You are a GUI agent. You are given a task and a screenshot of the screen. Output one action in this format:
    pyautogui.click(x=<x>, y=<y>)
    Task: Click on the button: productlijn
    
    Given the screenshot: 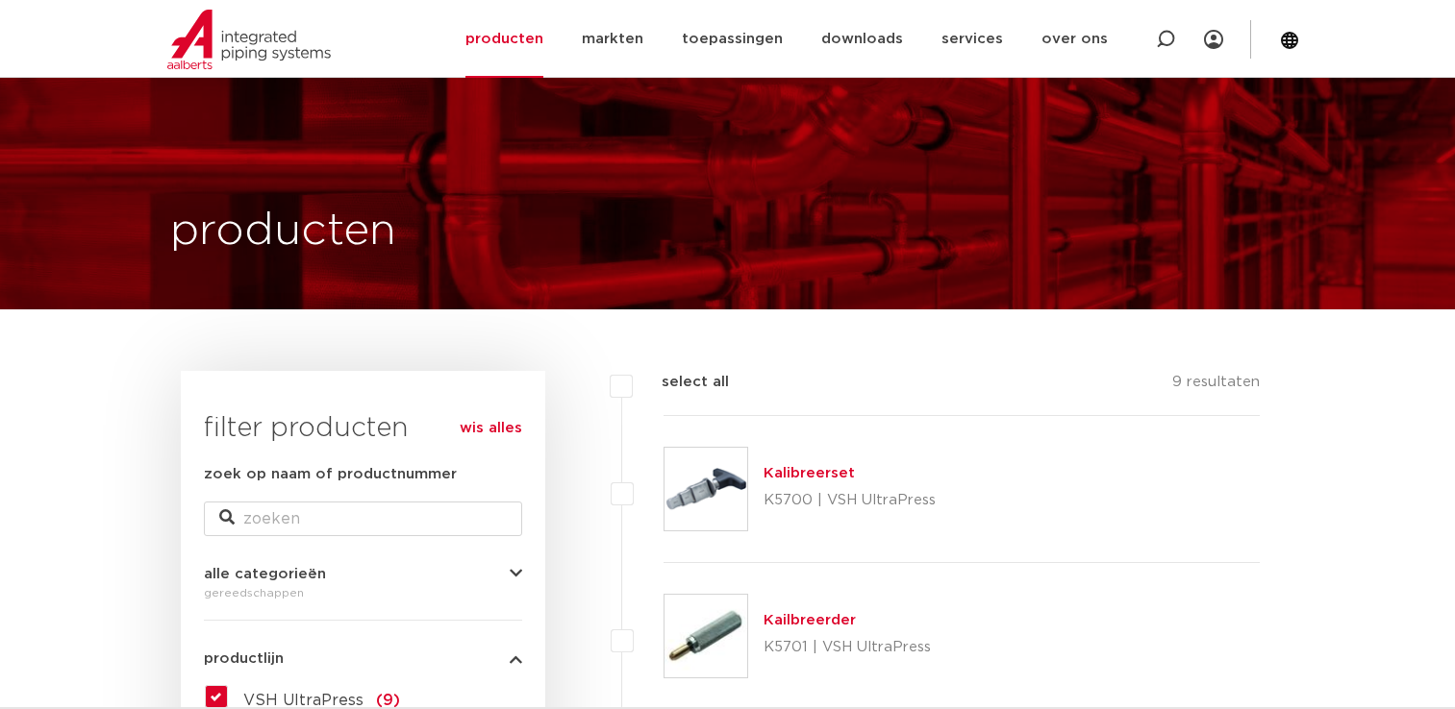 What is the action you would take?
    pyautogui.click(x=362, y=659)
    